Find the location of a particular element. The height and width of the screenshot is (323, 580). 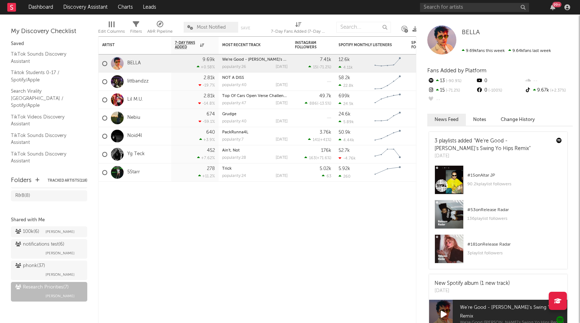

div: 176k is located at coordinates (326, 150).